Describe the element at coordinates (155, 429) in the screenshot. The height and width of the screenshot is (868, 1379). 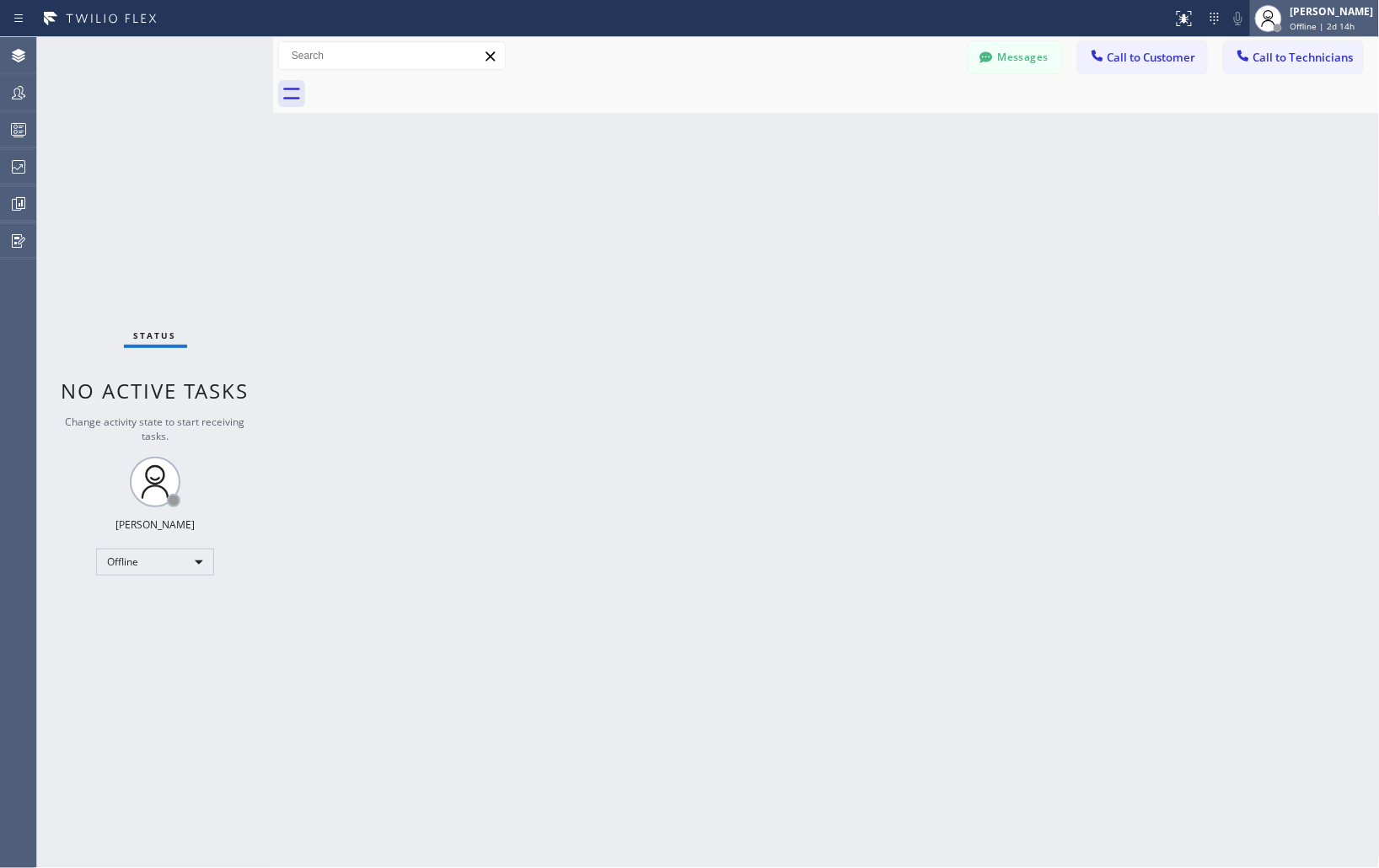
I see `span: Change activity state to start receiving tasks.` at that location.